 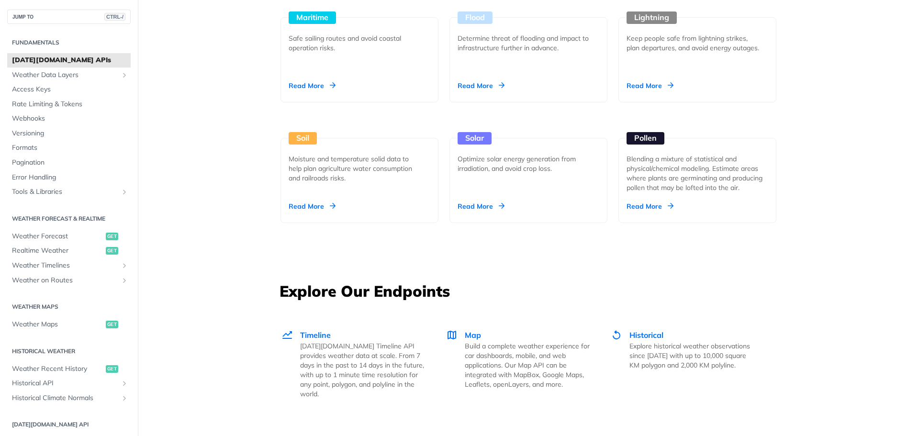 I want to click on h3: Explore Our Endpoints, so click(x=528, y=291).